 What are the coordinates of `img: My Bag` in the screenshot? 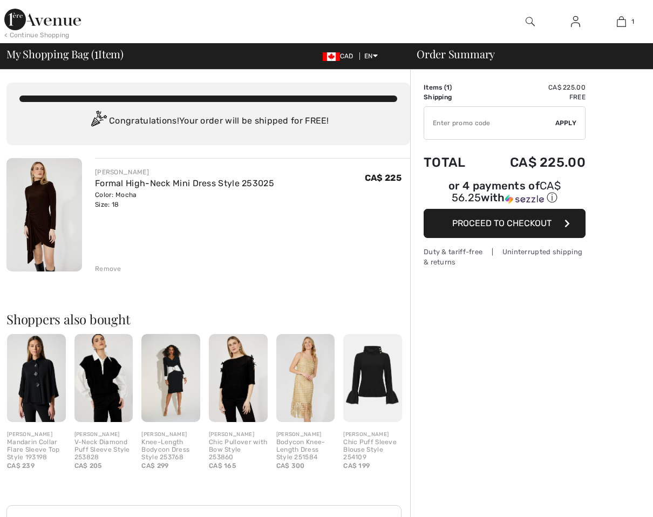 It's located at (621, 22).